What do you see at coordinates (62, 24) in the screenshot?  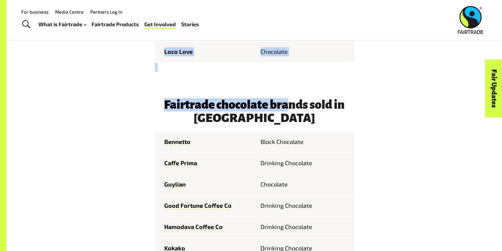 I see `a: What is Fairtrade` at bounding box center [62, 24].